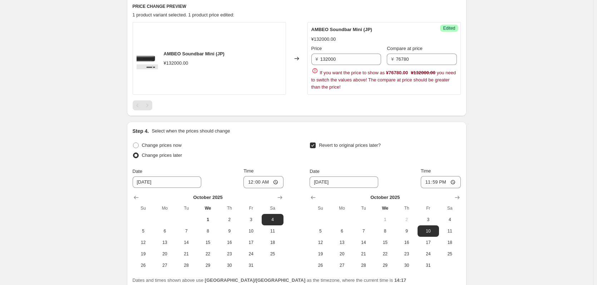 The width and height of the screenshot is (597, 285). What do you see at coordinates (320, 266) in the screenshot?
I see `span: 26` at bounding box center [320, 266].